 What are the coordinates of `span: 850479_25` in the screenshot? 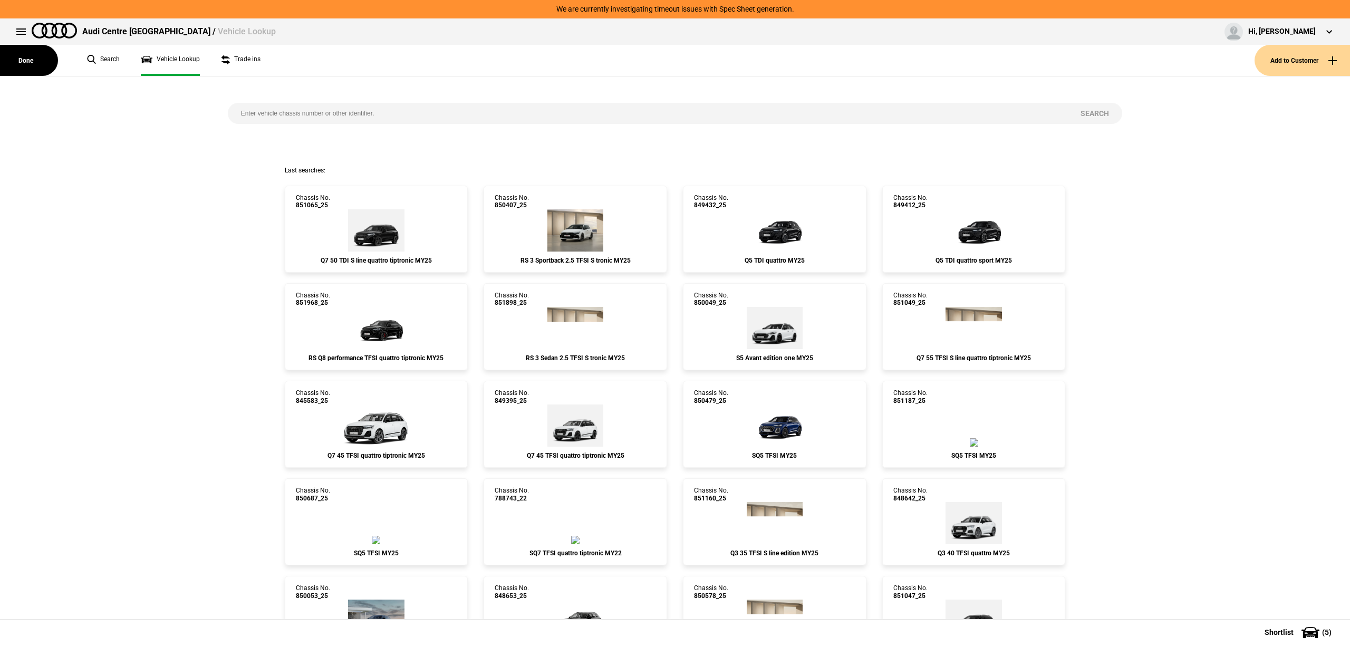 It's located at (711, 401).